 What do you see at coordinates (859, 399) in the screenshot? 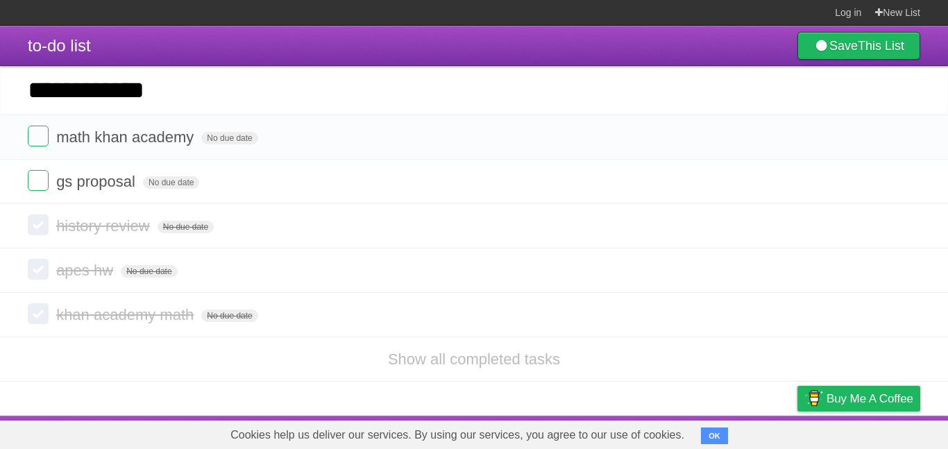
I see `a: Buy me a coffee` at bounding box center [859, 399].